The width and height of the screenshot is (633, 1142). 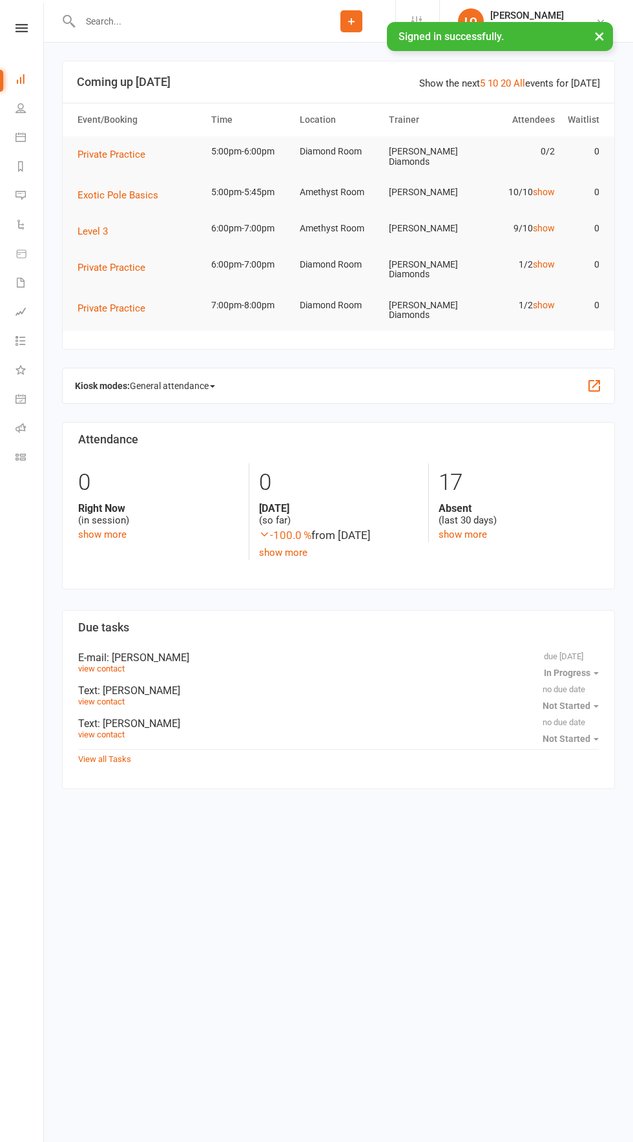 What do you see at coordinates (105, 759) in the screenshot?
I see `a: View all Tasks` at bounding box center [105, 759].